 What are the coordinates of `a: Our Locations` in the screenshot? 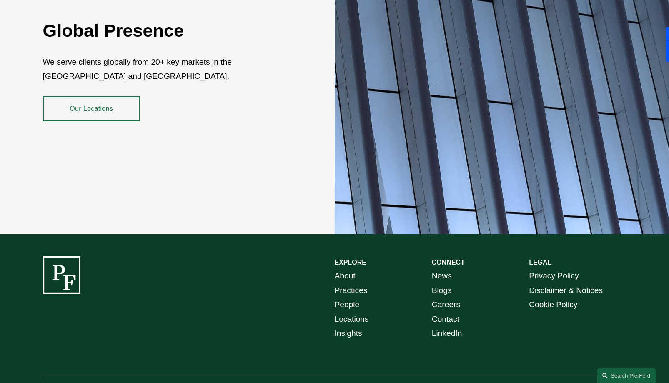 It's located at (91, 109).